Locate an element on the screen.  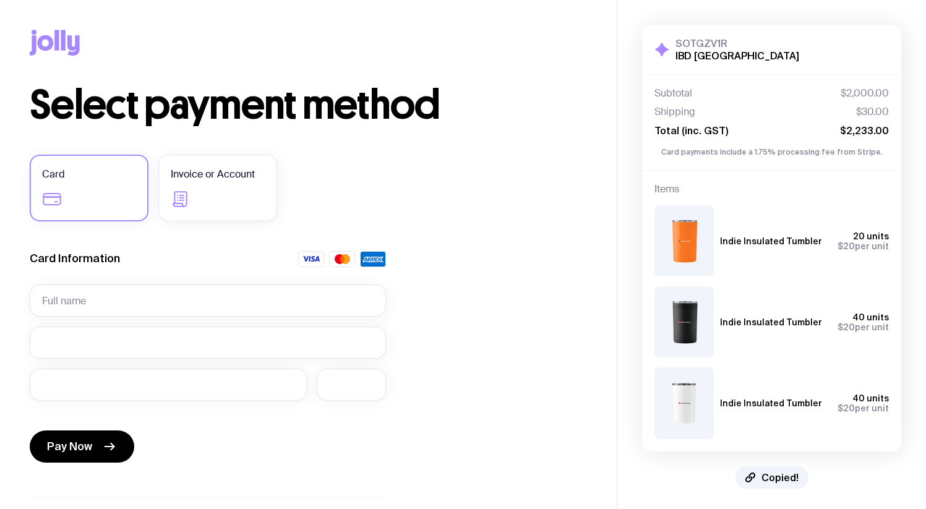
span: $2,000.00 is located at coordinates (865, 93).